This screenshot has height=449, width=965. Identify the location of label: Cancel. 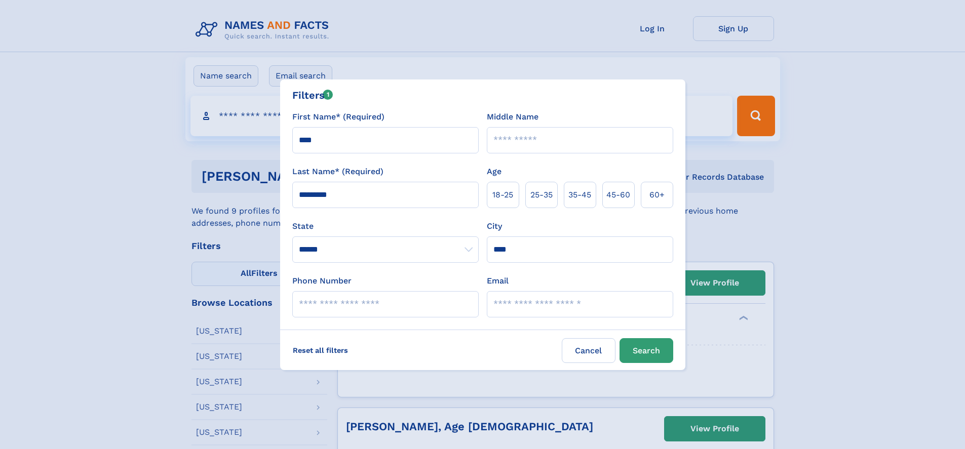
(588, 350).